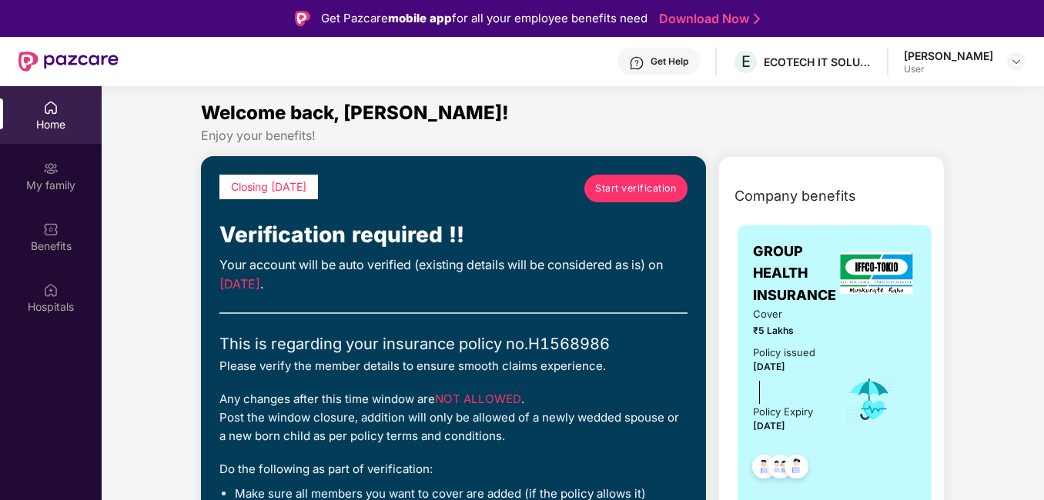 Image resolution: width=1044 pixels, height=500 pixels. I want to click on div: Your account will be auto verified (existing details will be considered as is) on ., so click(453, 275).